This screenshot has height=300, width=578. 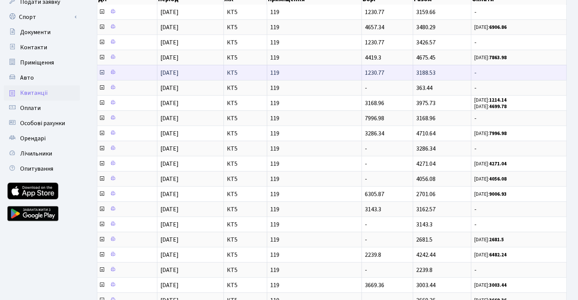 What do you see at coordinates (42, 32) in the screenshot?
I see `a: Документи` at bounding box center [42, 32].